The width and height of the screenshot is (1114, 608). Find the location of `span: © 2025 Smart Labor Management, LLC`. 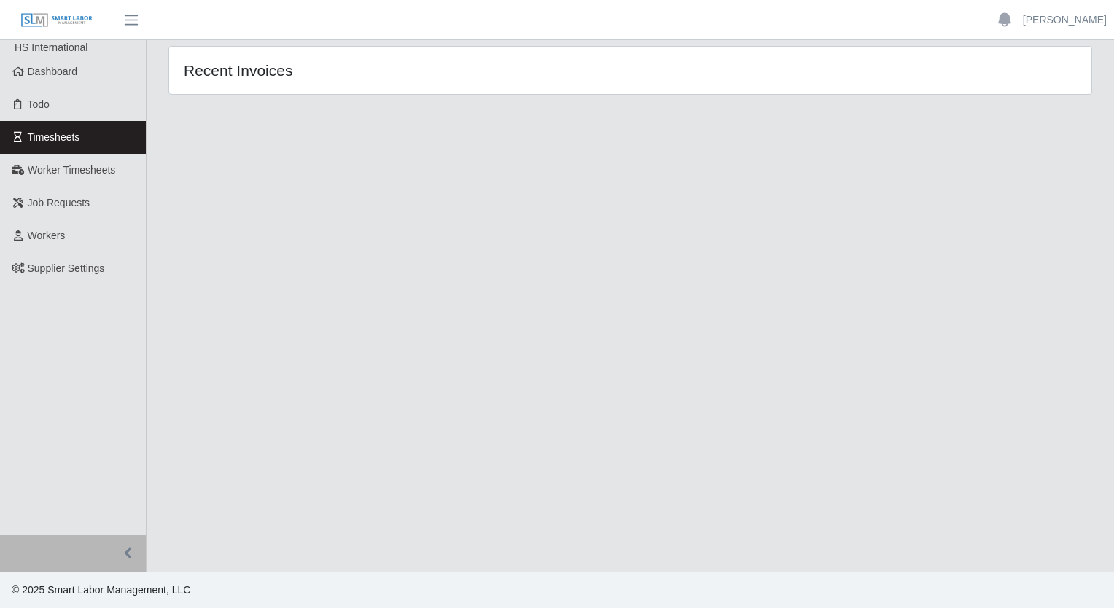

span: © 2025 Smart Labor Management, LLC is located at coordinates (101, 590).